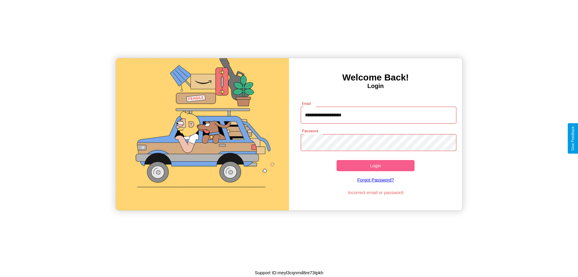 The width and height of the screenshot is (578, 277). Describe the element at coordinates (310, 131) in the screenshot. I see `label: Password` at that location.